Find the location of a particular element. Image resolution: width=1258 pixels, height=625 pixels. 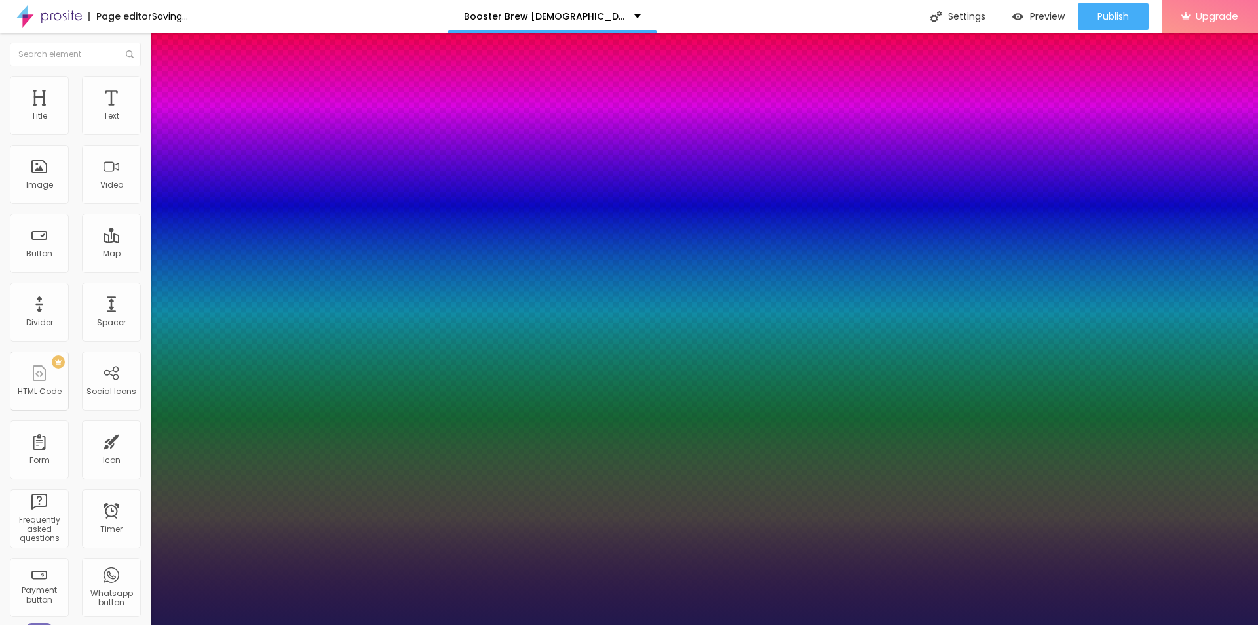

span: Preview is located at coordinates (1047, 16).